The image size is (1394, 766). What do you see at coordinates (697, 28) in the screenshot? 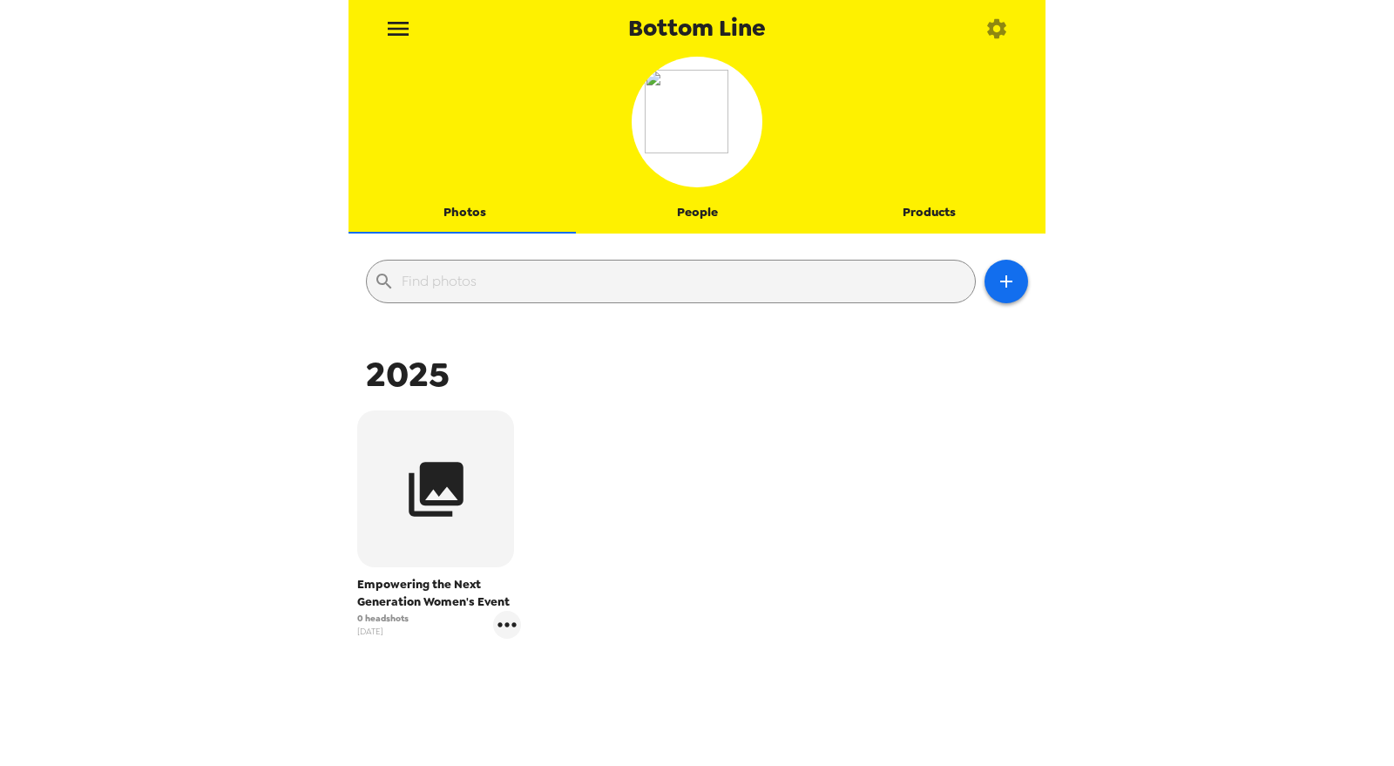
I see `span: Bottom Line` at bounding box center [697, 28].